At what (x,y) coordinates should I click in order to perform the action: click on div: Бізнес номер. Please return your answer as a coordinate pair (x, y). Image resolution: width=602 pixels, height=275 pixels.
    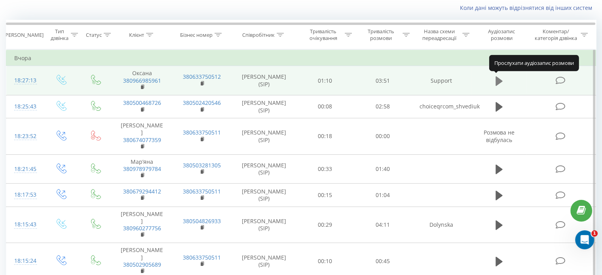
    Looking at the image, I should click on (196, 35).